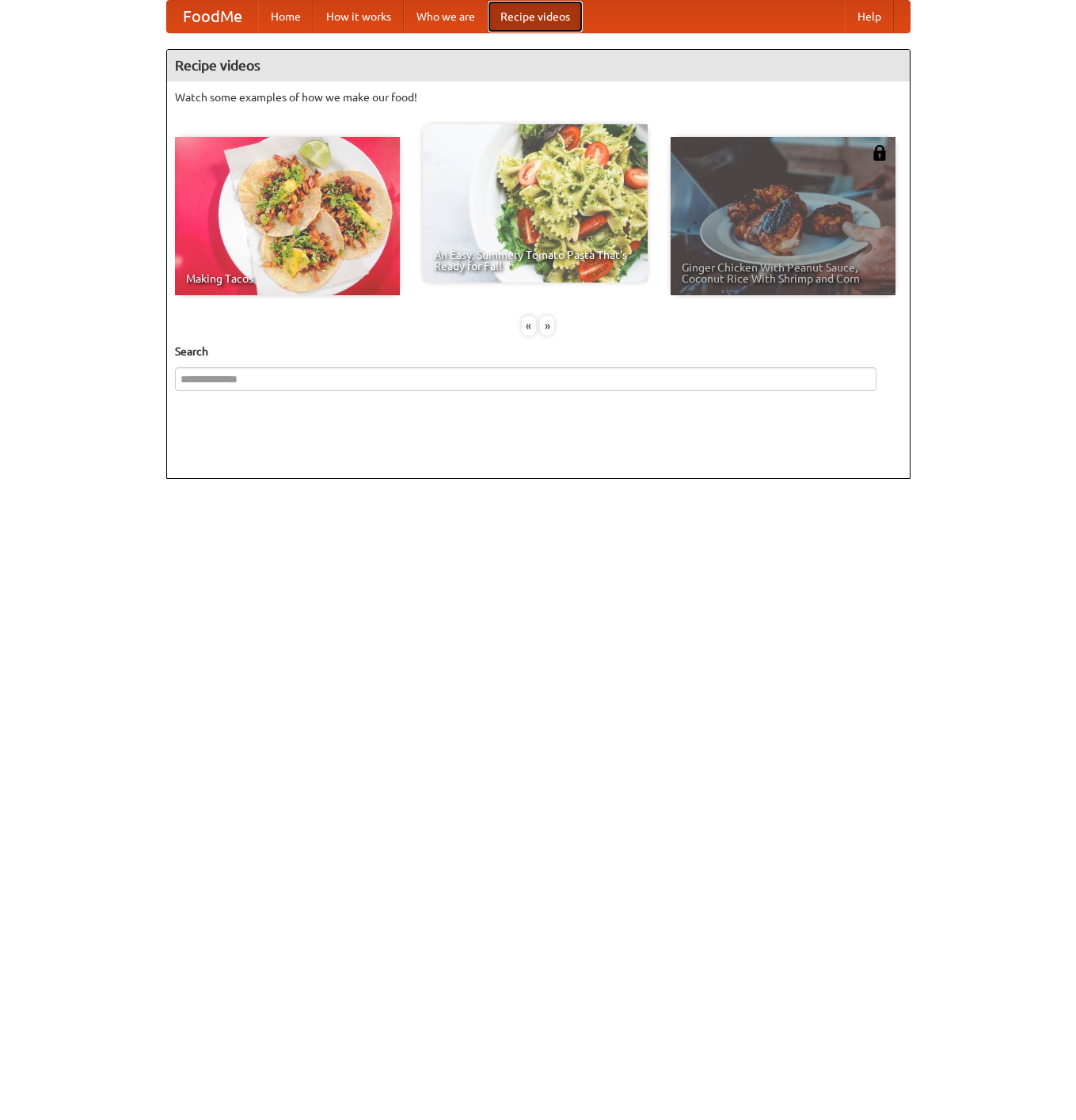 This screenshot has height=1120, width=1076. Describe the element at coordinates (212, 16) in the screenshot. I see `a: FoodMe` at that location.